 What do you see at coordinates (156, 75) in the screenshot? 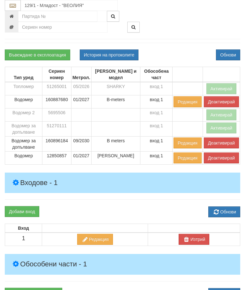
I see `th: Обособена част` at bounding box center [156, 75].